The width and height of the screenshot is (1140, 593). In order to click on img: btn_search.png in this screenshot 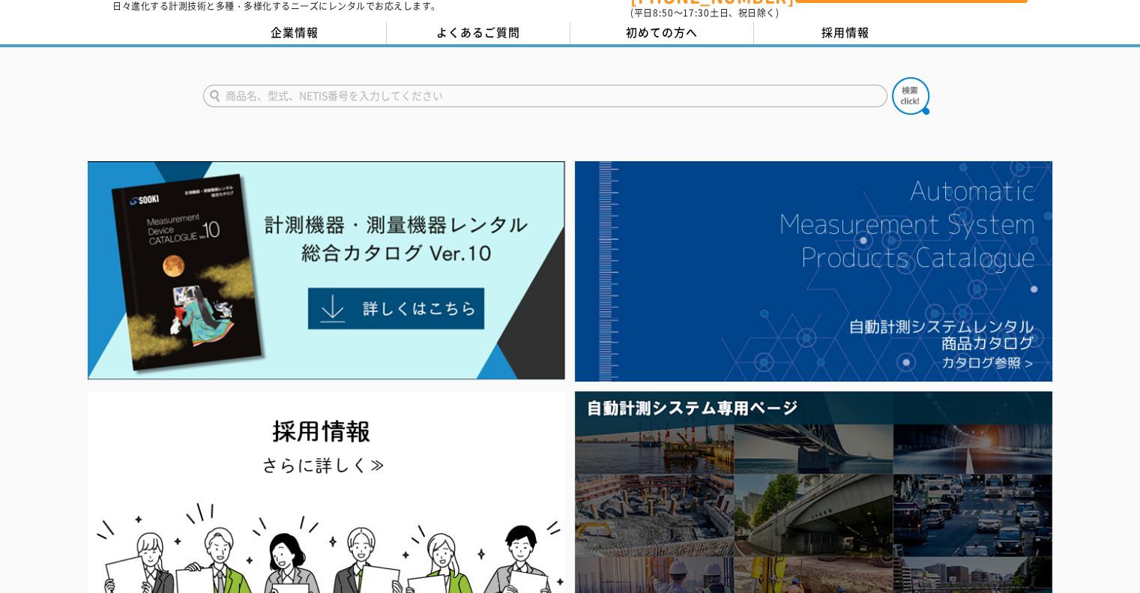, I will do `click(911, 96)`.